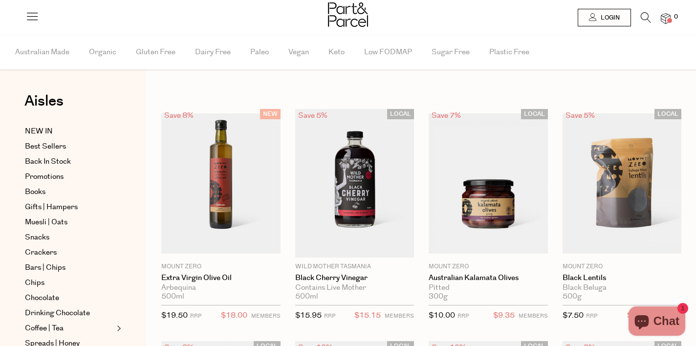 The image size is (696, 346). I want to click on span: Plastic Free, so click(509, 52).